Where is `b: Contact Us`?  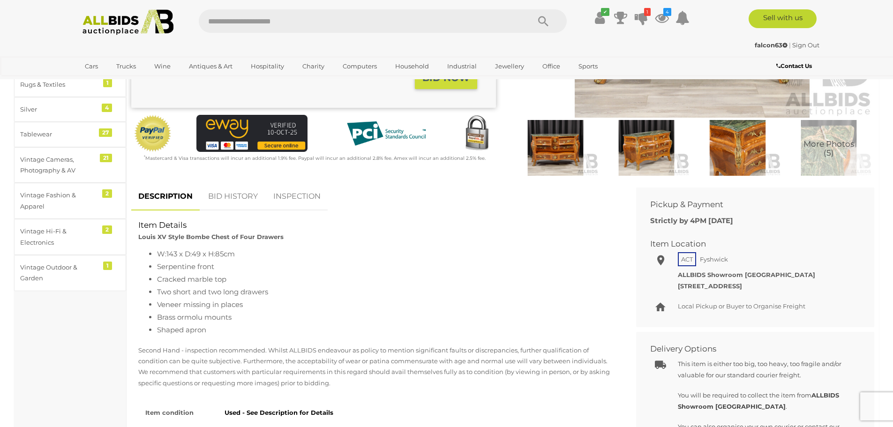
b: Contact Us is located at coordinates (794, 66).